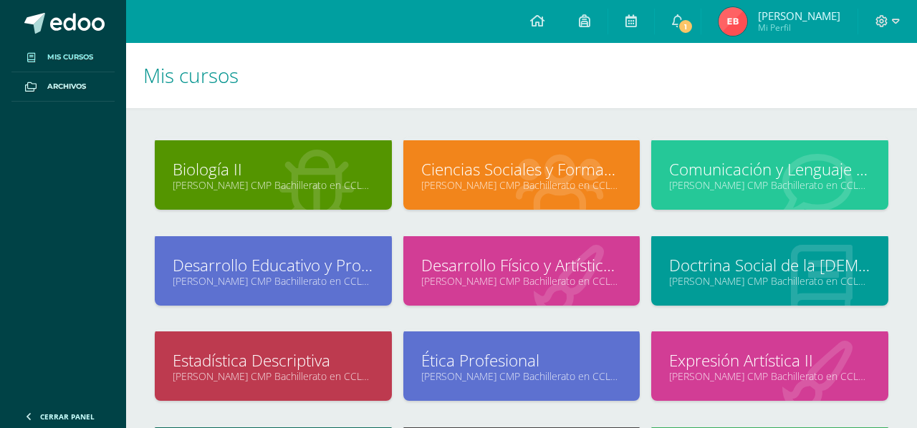 This screenshot has width=917, height=428. What do you see at coordinates (521, 265) in the screenshot?
I see `a: Desarrollo Físico y Artístico (Extracurricular)` at bounding box center [521, 265].